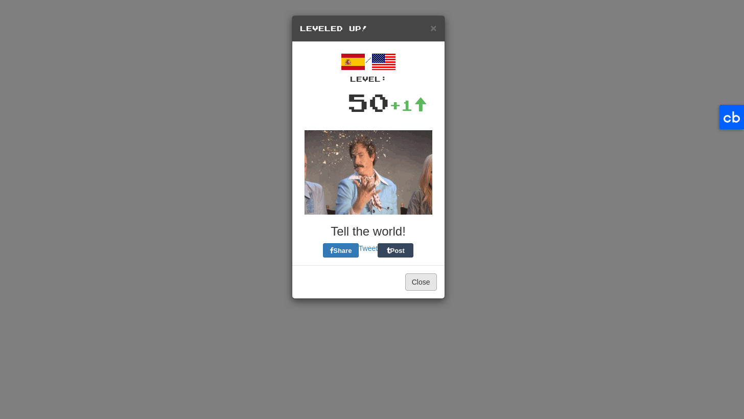 Image resolution: width=744 pixels, height=419 pixels. Describe the element at coordinates (368, 248) in the screenshot. I see `a: Tweet` at that location.